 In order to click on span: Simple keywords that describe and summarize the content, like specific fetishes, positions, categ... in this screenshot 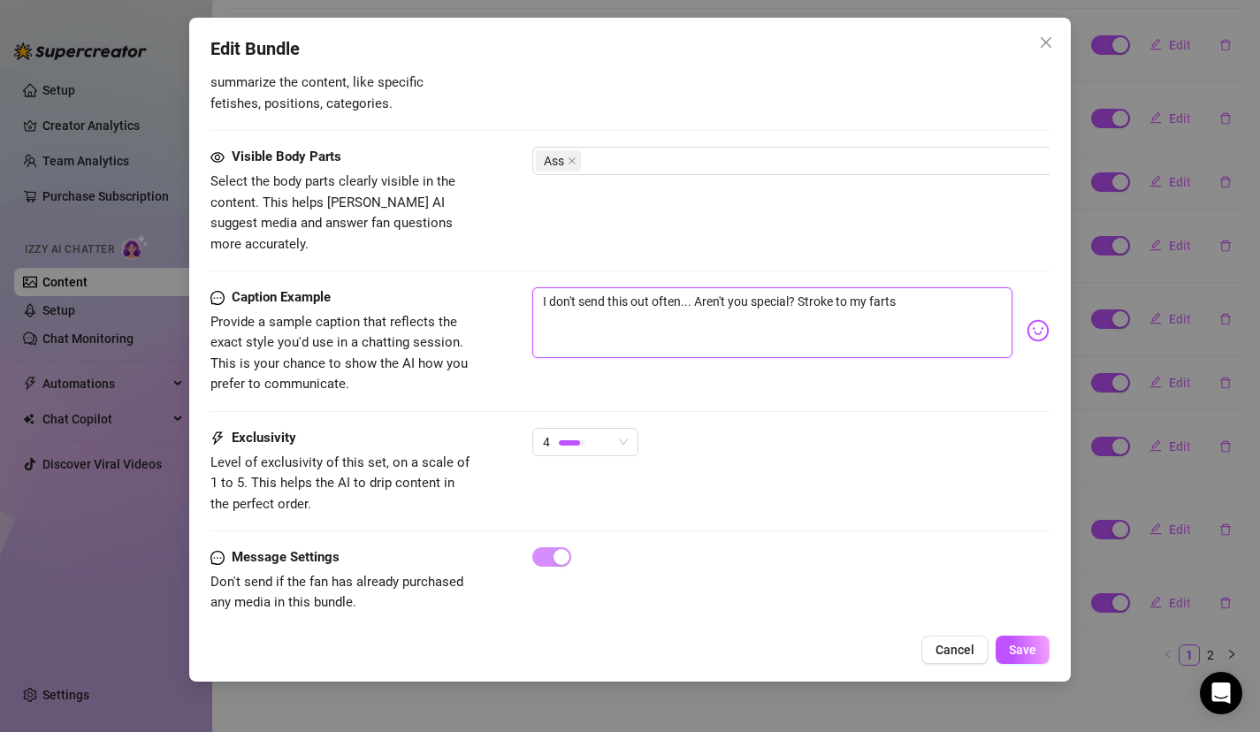, I will do `click(317, 82)`.